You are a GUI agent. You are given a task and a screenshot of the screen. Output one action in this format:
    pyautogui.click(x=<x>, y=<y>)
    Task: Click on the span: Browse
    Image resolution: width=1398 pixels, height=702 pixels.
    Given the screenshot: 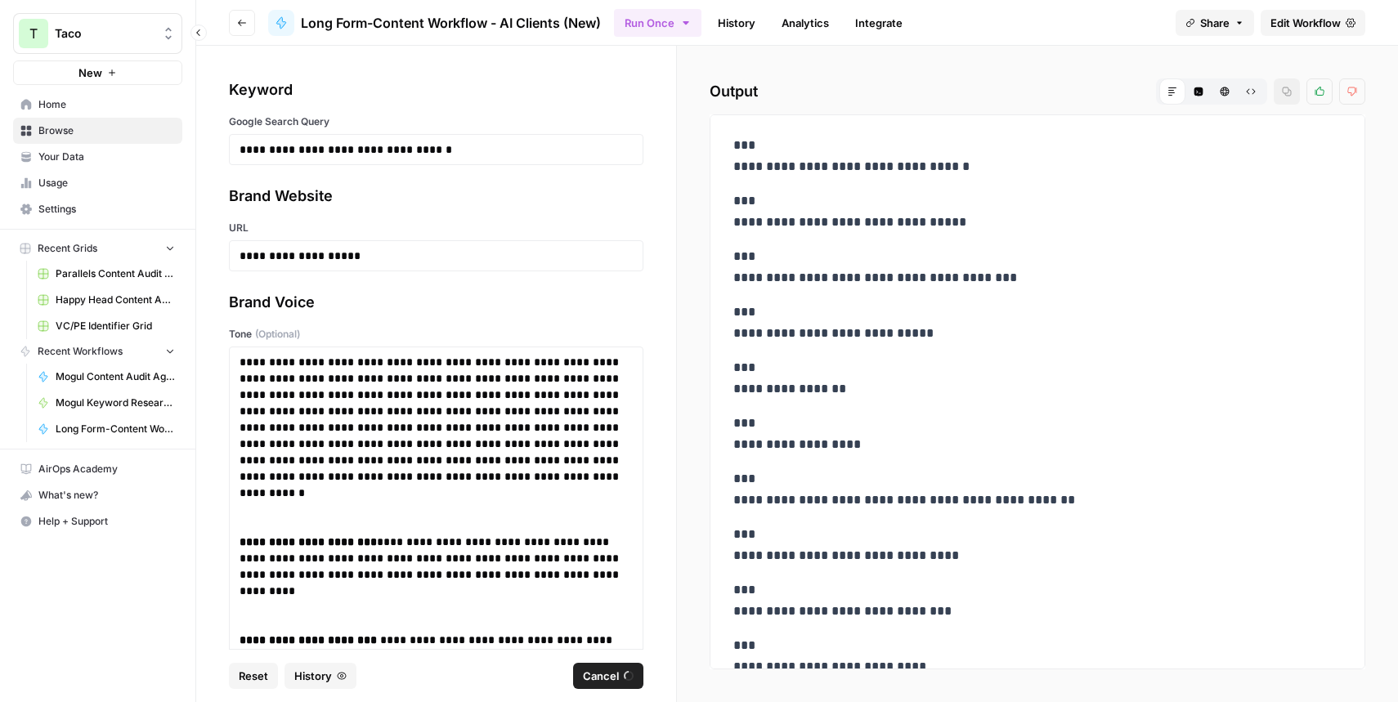 What is the action you would take?
    pyautogui.click(x=106, y=131)
    